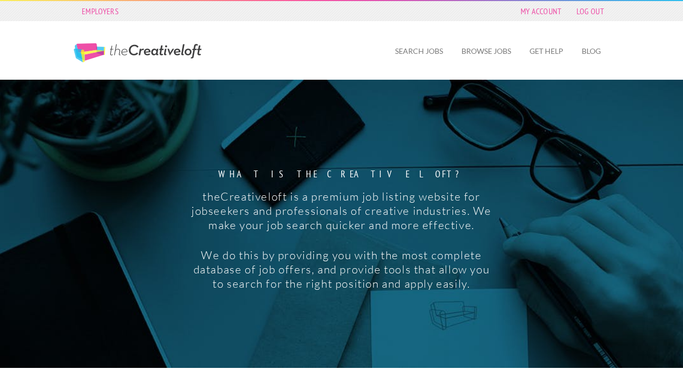  I want to click on a: Employers, so click(100, 11).